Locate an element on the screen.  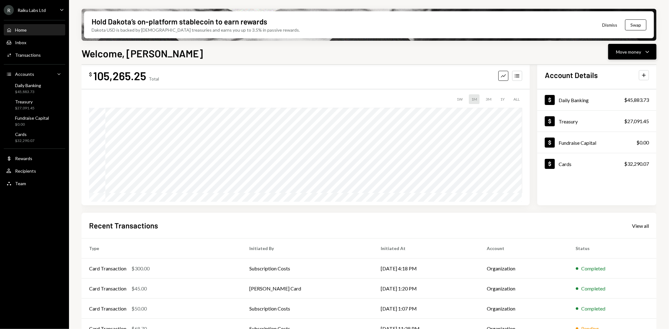
a: View all is located at coordinates (640, 226).